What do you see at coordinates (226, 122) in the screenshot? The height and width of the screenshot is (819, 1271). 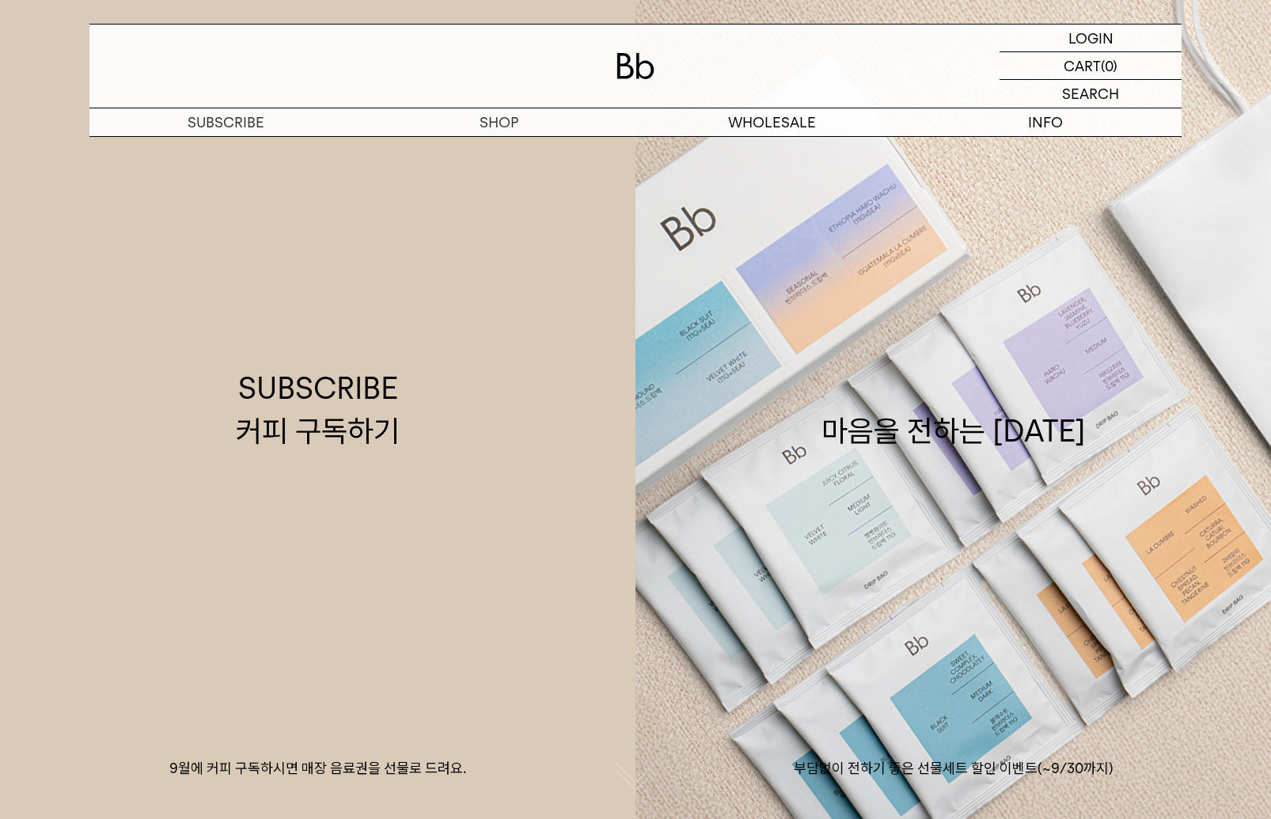 I see `a: SUBSCRIBE` at bounding box center [226, 122].